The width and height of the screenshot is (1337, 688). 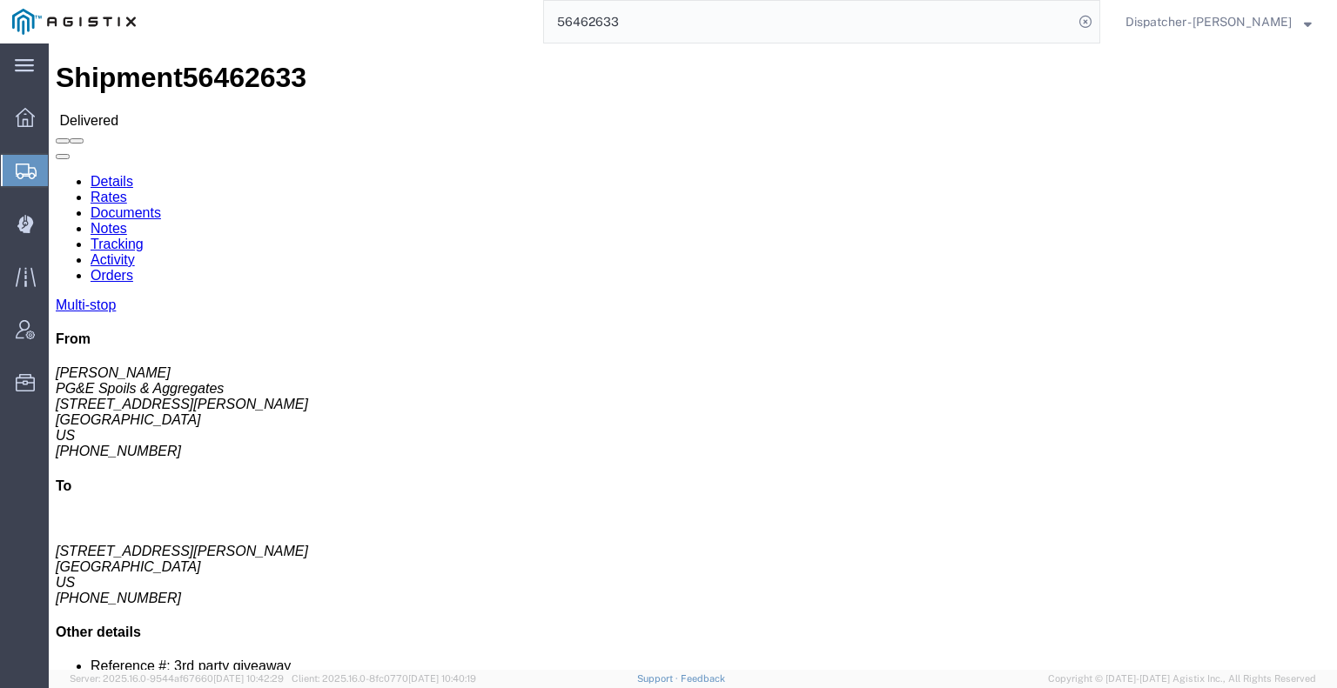 I want to click on span: Client: 2025.16.0-8fc0770, so click(x=384, y=679).